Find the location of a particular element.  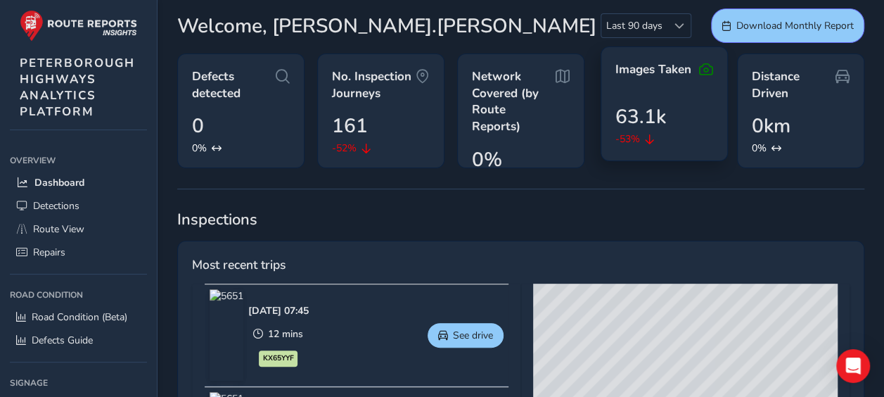

span: 161 is located at coordinates (350, 126).